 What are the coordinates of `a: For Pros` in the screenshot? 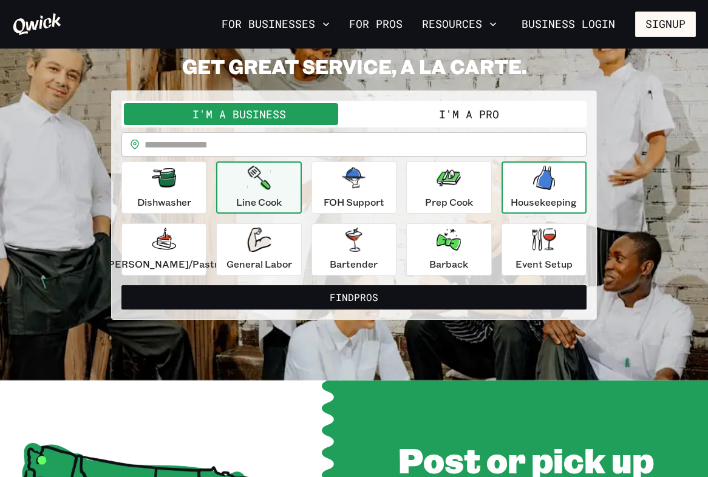 It's located at (376, 24).